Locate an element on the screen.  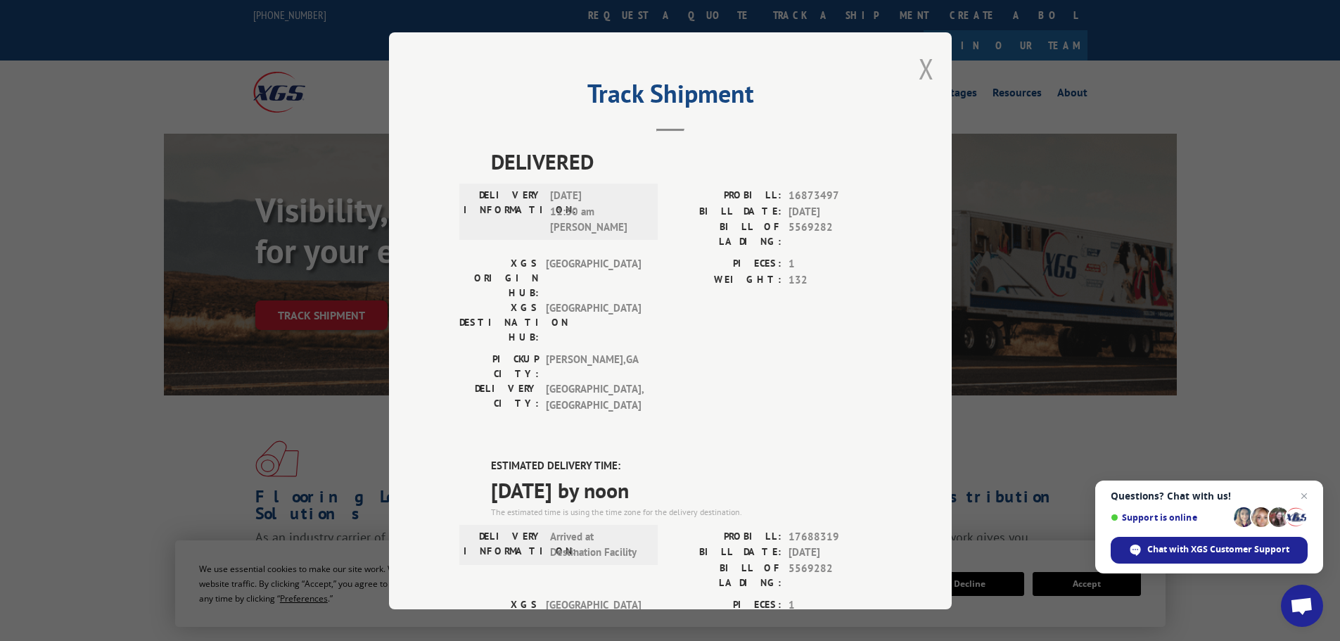
label: PICKUP CITY: is located at coordinates (499, 366).